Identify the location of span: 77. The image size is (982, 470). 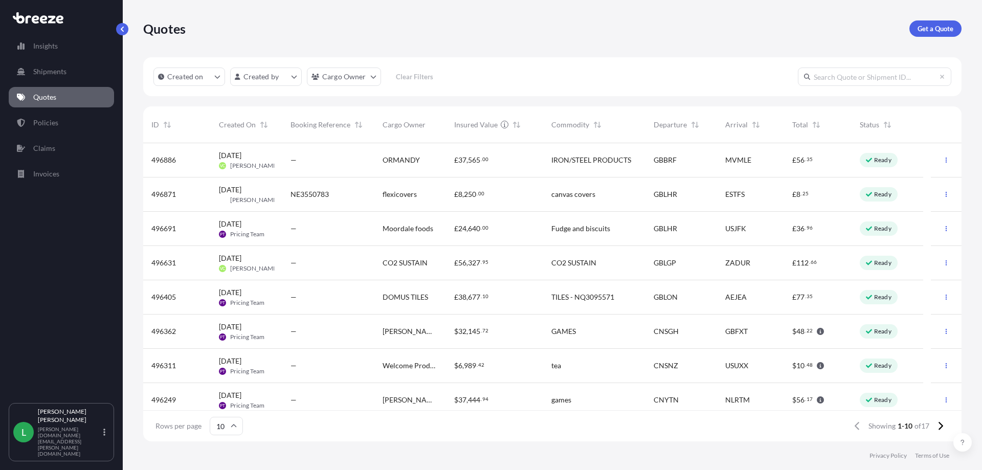
(801, 297).